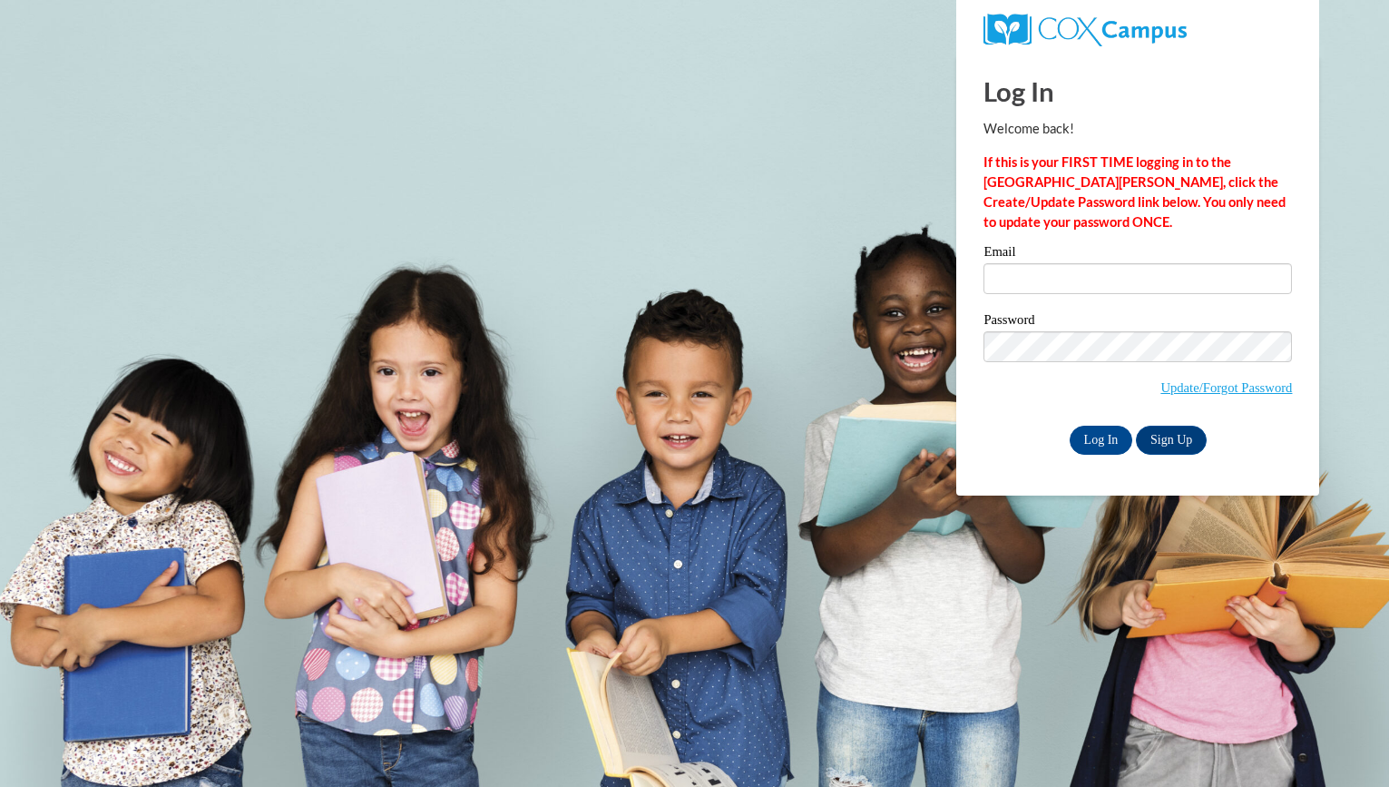 This screenshot has width=1389, height=787. Describe the element at coordinates (1226, 387) in the screenshot. I see `a: Update/Forgot Password` at that location.